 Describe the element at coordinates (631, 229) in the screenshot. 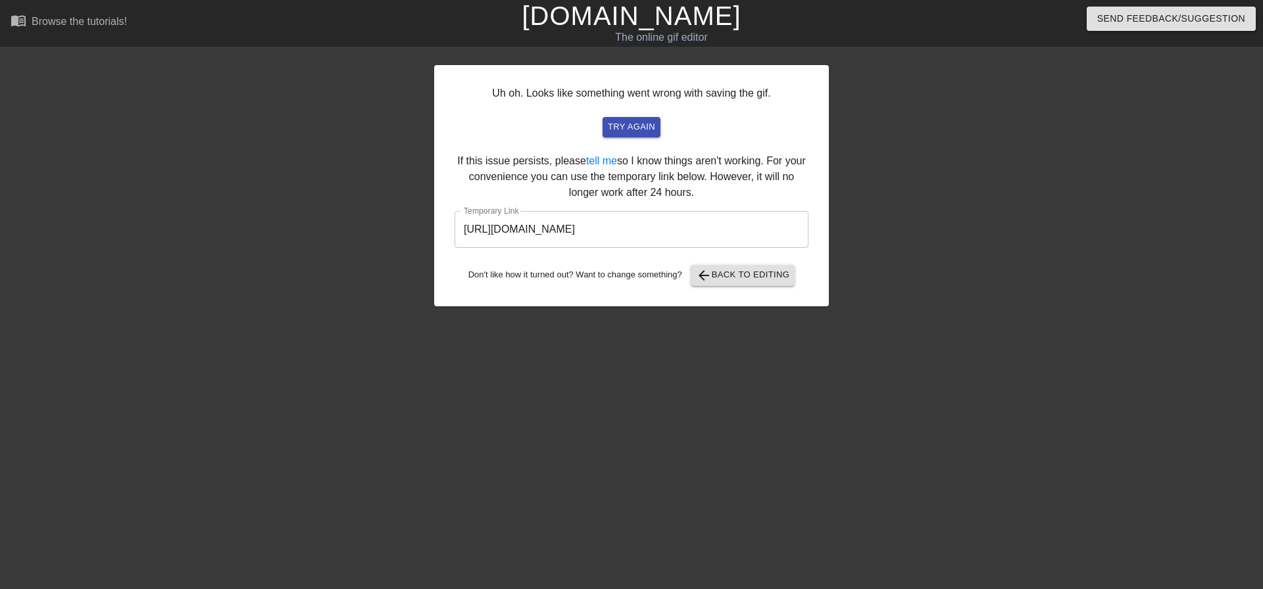

I see `input: bare` at that location.